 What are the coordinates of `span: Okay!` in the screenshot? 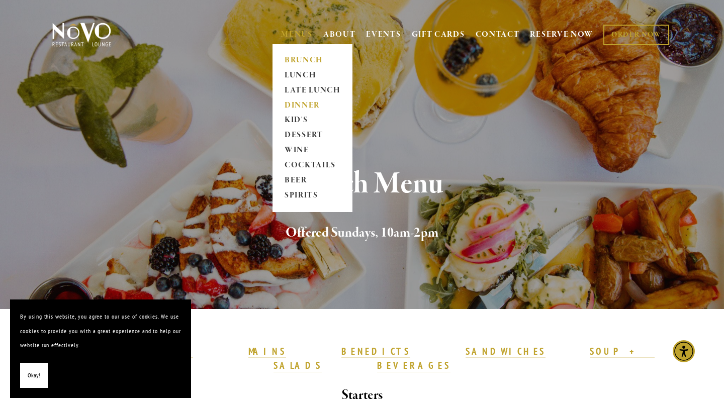 It's located at (34, 376).